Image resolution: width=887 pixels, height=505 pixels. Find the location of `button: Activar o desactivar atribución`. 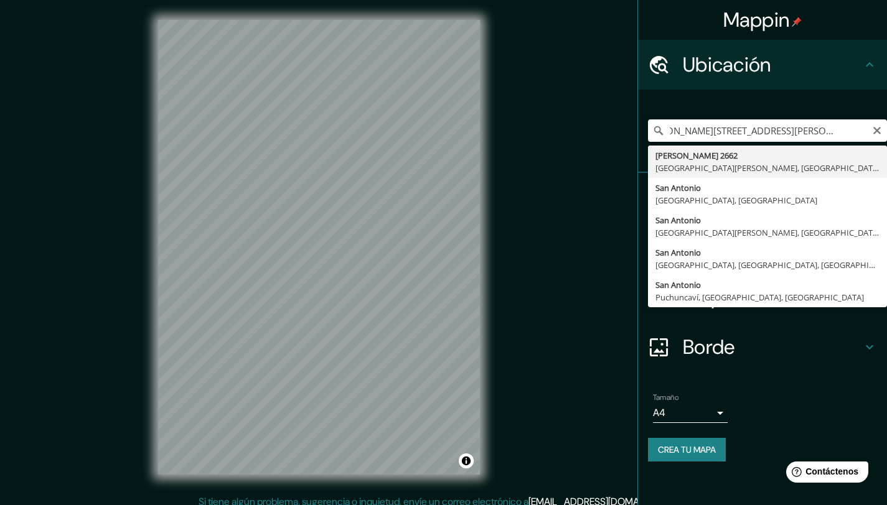

button: Activar o desactivar atribución is located at coordinates (466, 461).